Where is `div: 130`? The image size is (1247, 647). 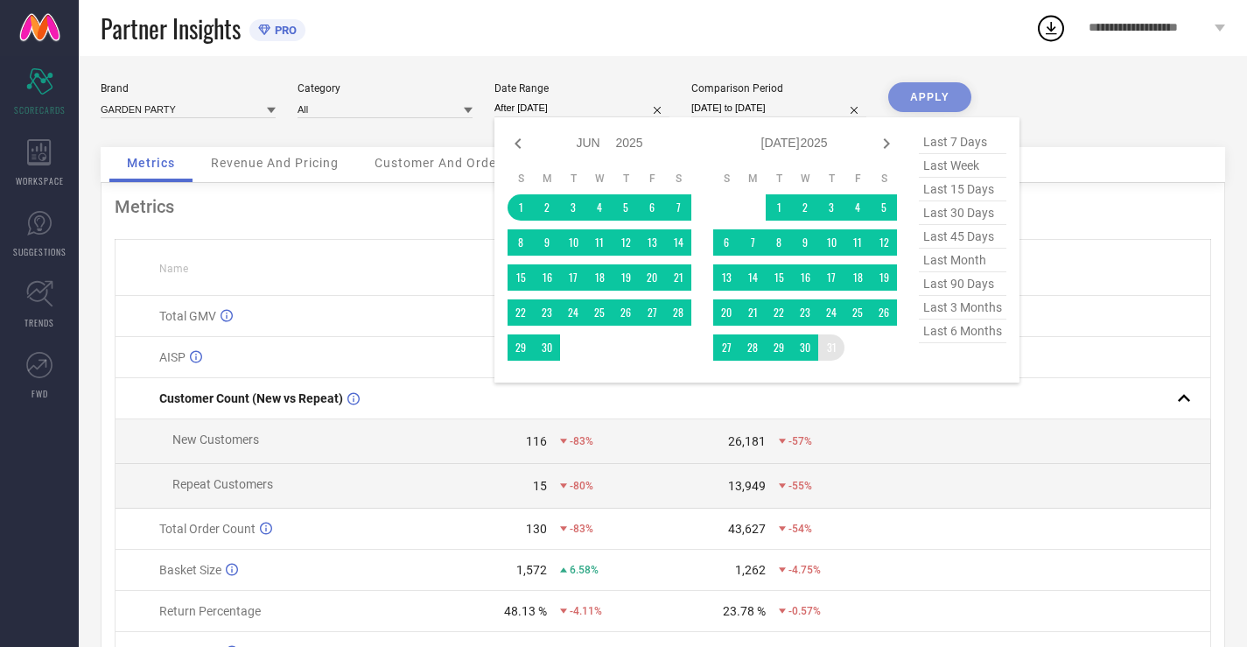 div: 130 is located at coordinates (536, 528).